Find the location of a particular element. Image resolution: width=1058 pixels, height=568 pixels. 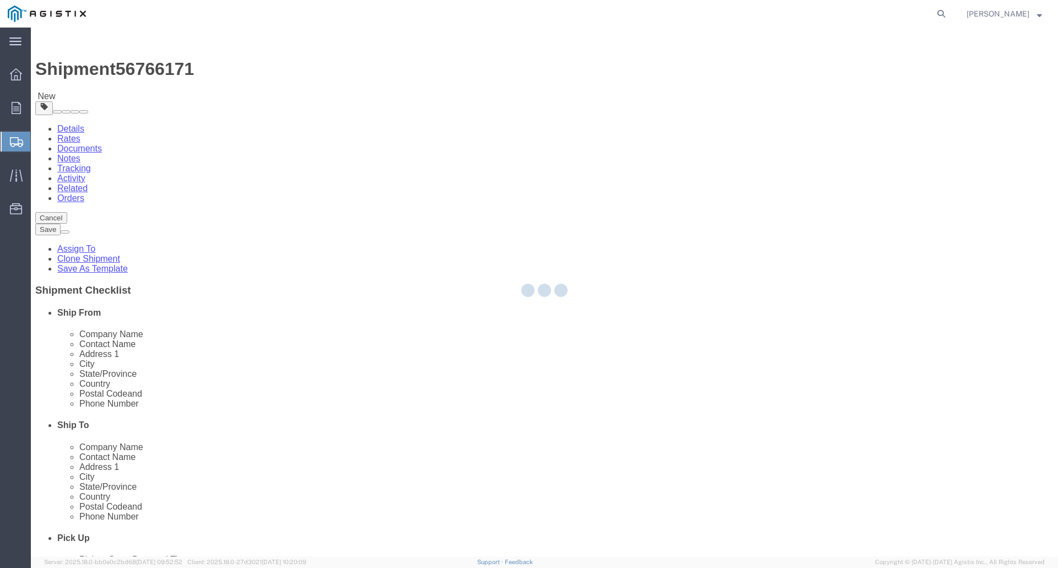

span: Client: 2025.18.0-27d3021 is located at coordinates (247, 562).